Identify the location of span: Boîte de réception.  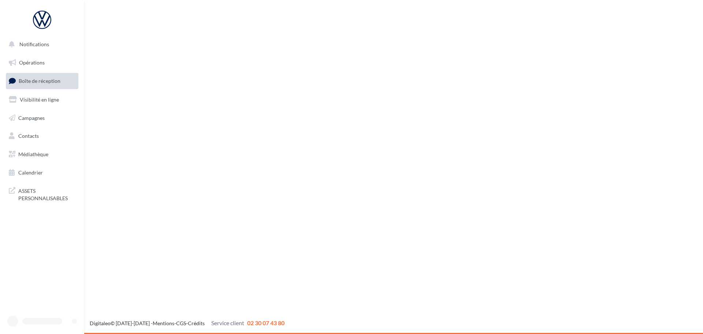
(40, 81).